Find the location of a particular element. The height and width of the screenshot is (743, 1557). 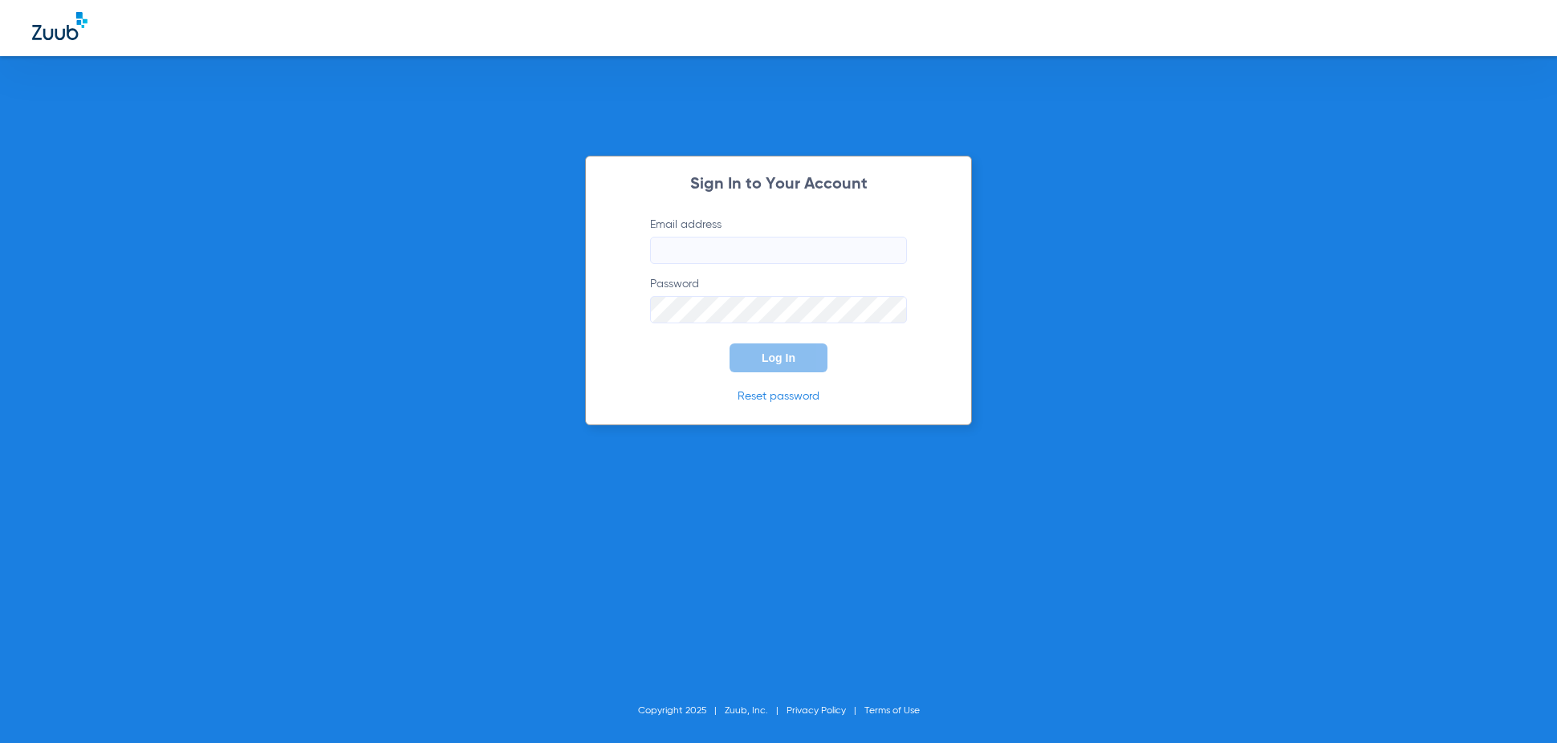

button: Log In is located at coordinates (779, 358).